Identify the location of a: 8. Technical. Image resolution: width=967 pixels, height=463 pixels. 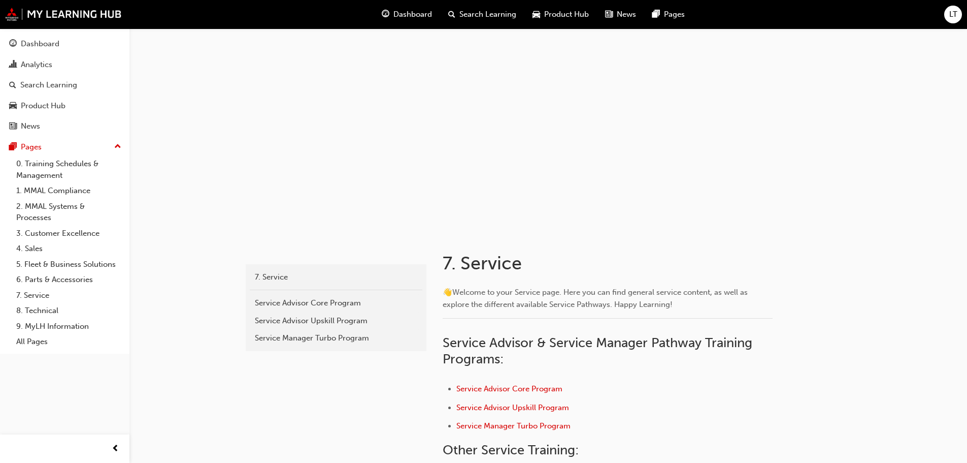
(69, 310).